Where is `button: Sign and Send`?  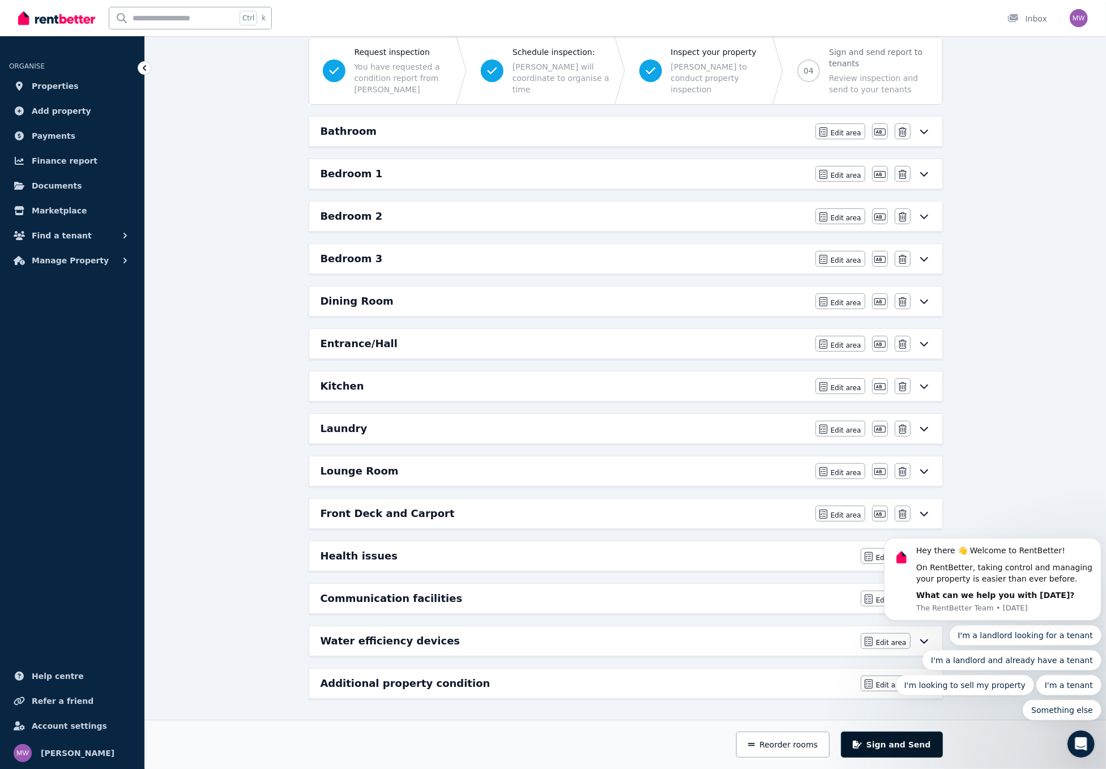
button: Sign and Send is located at coordinates (892, 745).